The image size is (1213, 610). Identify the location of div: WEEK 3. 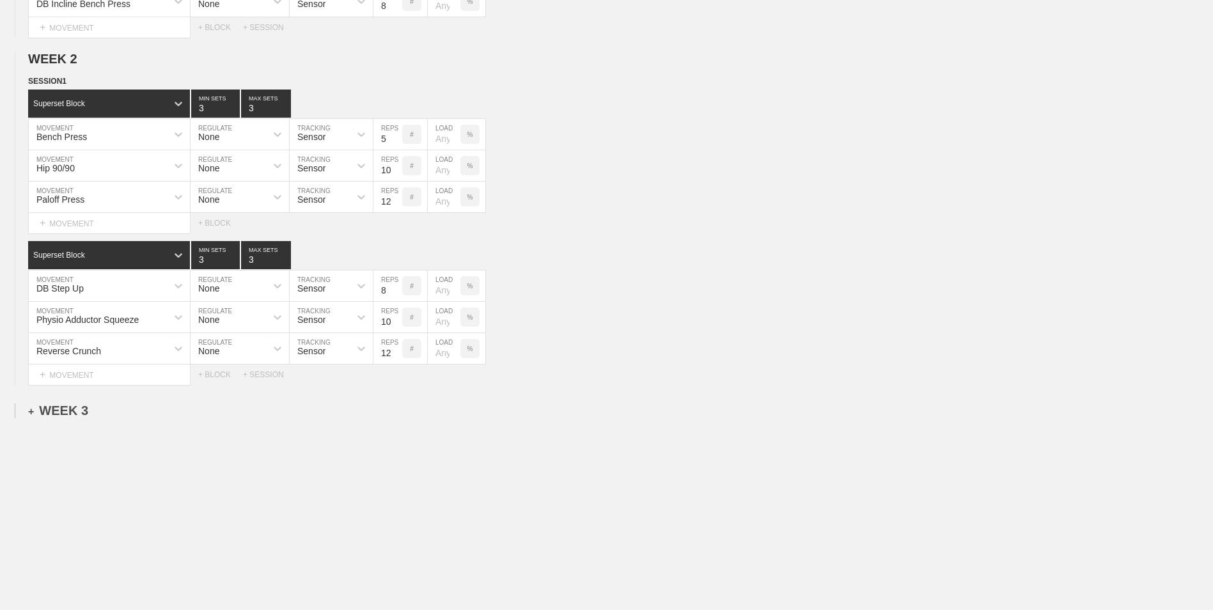
(58, 411).